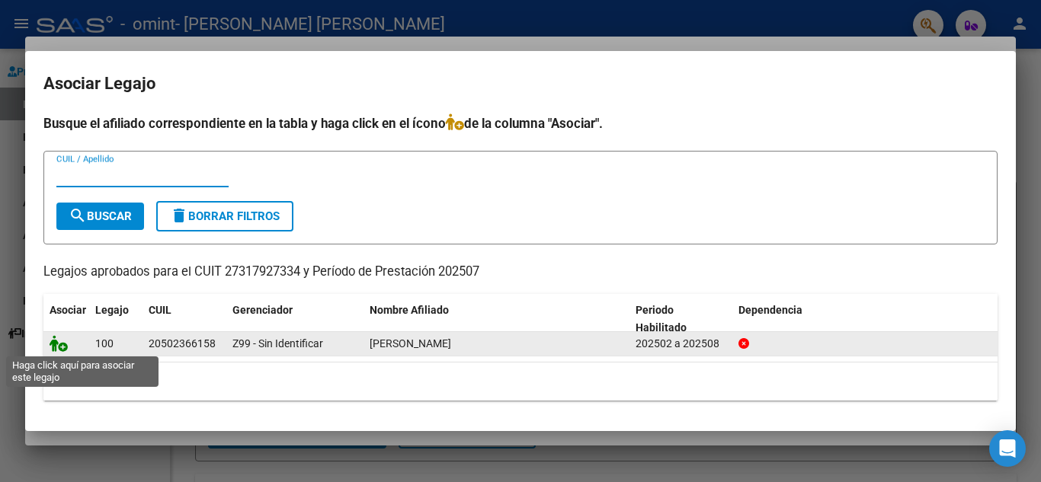 This screenshot has width=1041, height=482. I want to click on div: 202502 a 202508, so click(681, 344).